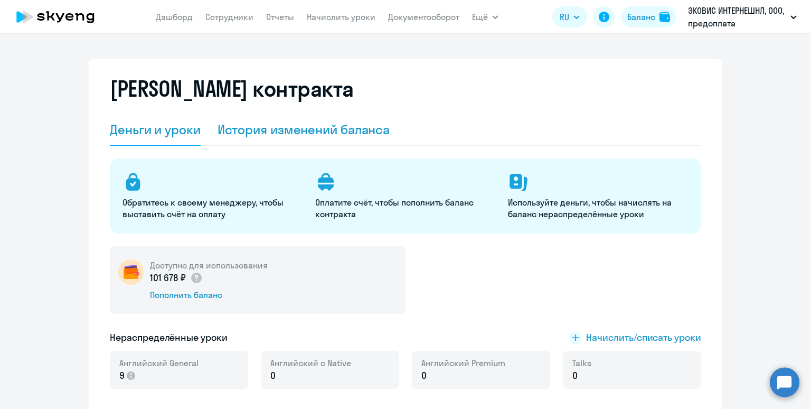 The width and height of the screenshot is (811, 409). What do you see at coordinates (641, 17) in the screenshot?
I see `div: Баланс` at bounding box center [641, 17].